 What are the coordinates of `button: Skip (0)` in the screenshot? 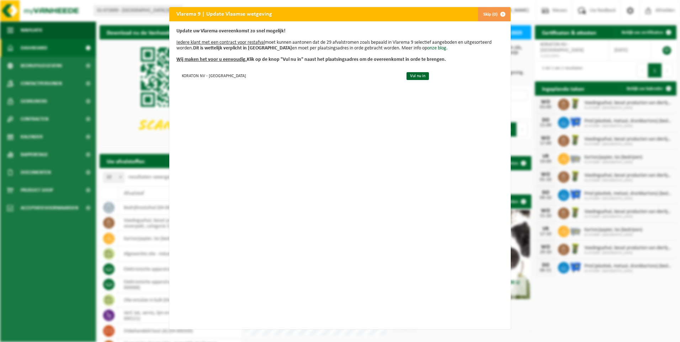 It's located at (494, 14).